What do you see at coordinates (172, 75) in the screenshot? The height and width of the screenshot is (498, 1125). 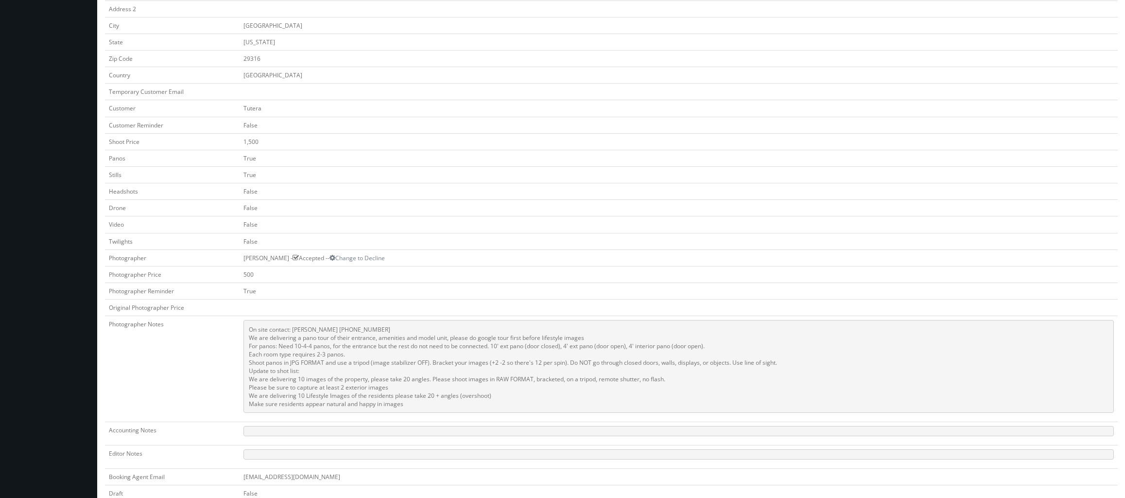 I see `td: Country` at bounding box center [172, 75].